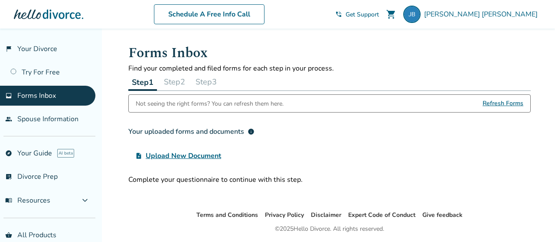 This screenshot has width=555, height=242. Describe the element at coordinates (329, 53) in the screenshot. I see `h1: Forms Inbox` at that location.